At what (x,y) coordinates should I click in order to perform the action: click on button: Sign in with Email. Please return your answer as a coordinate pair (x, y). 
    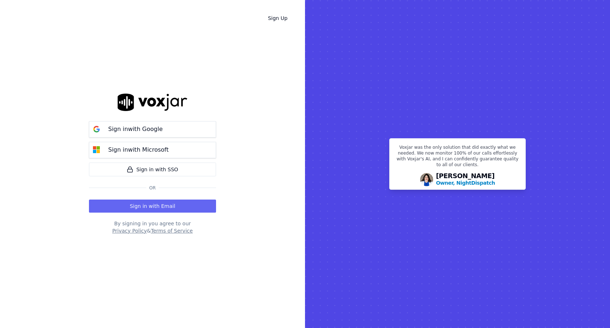
    Looking at the image, I should click on (152, 206).